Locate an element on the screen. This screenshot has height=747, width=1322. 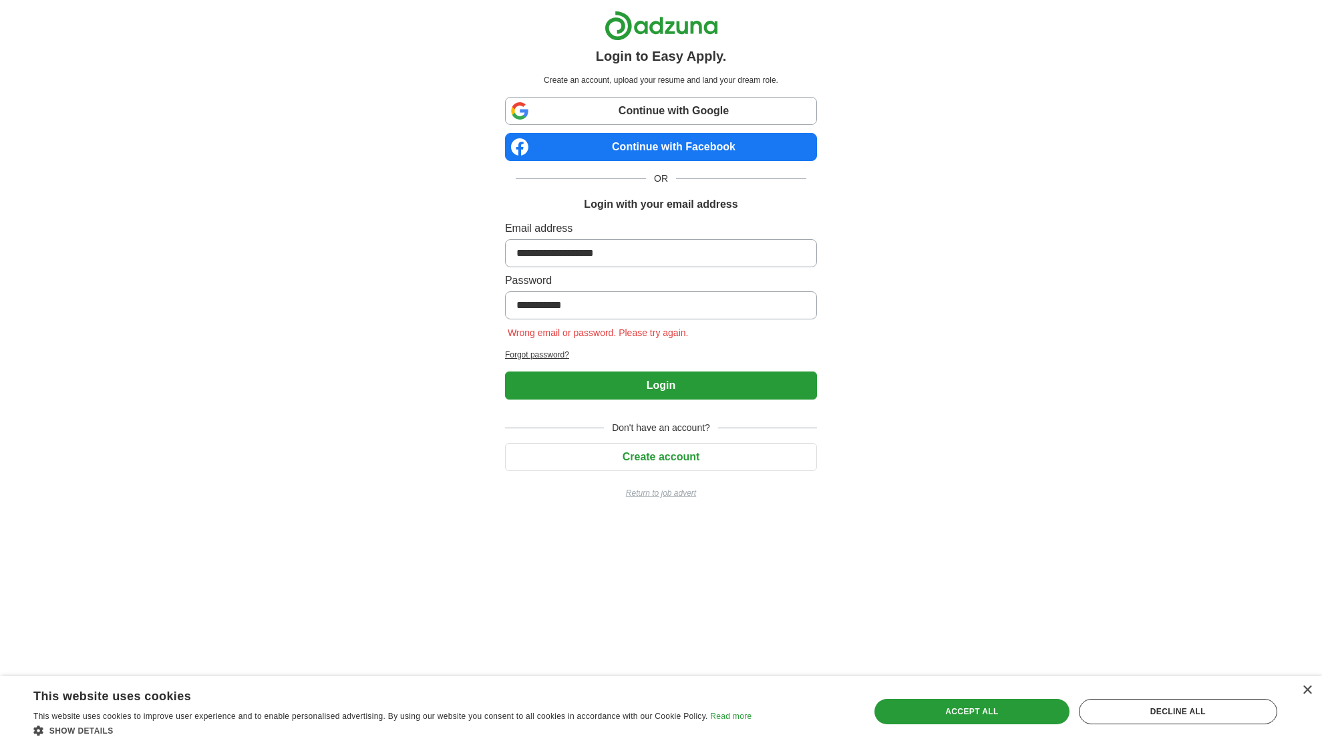
a: Continue with Facebook is located at coordinates (661, 147).